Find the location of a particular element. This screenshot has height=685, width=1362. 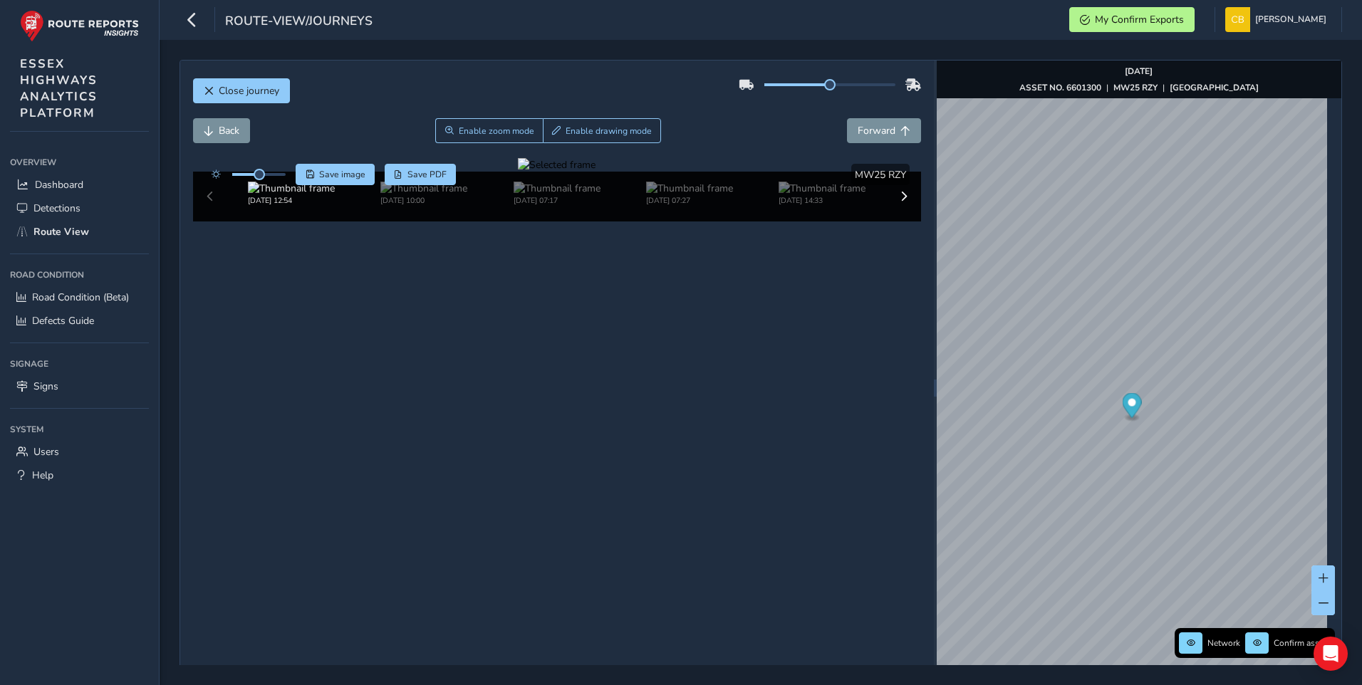

span: MW25 RZY is located at coordinates (880, 175).